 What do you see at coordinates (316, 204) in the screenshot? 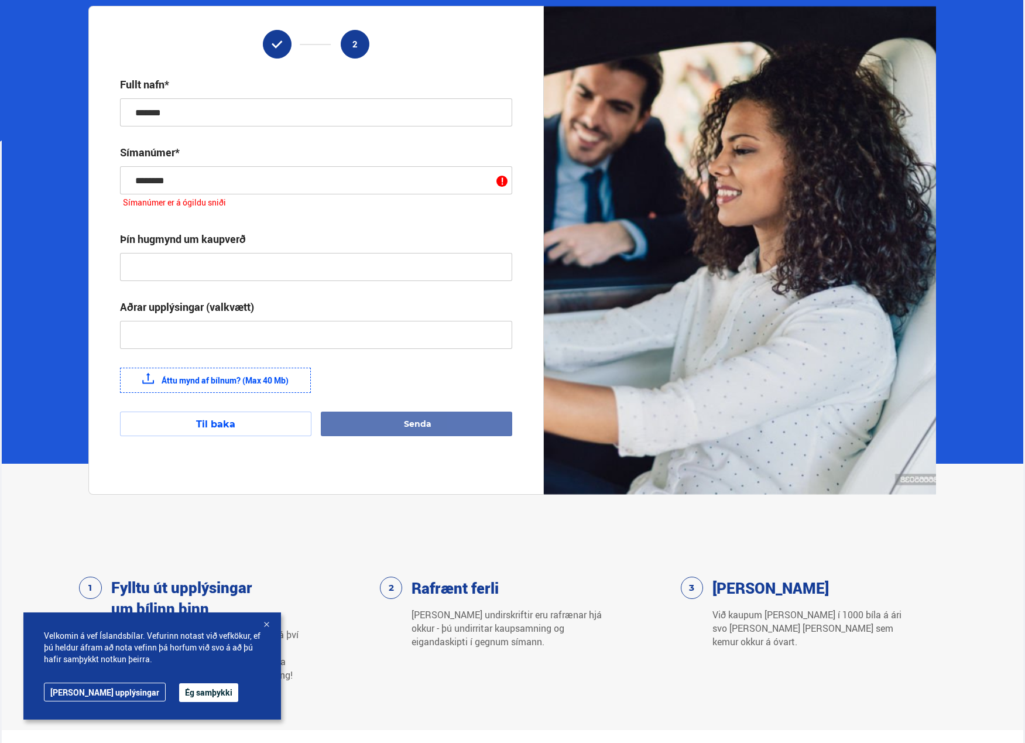
I see `div: Símanúmer er á ógildu sniði` at bounding box center [316, 204].